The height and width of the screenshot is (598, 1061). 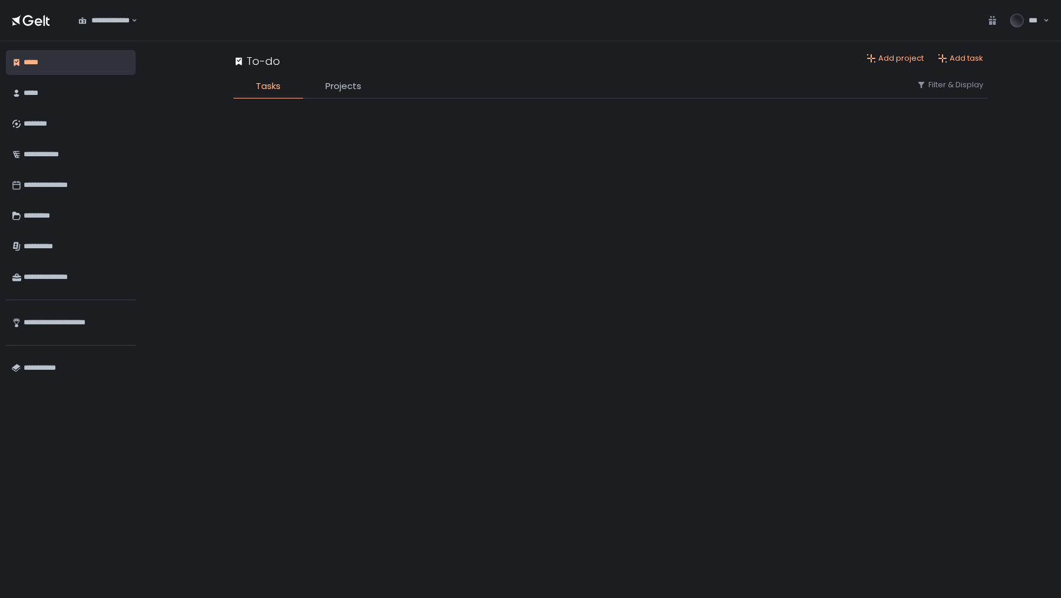 What do you see at coordinates (895, 58) in the screenshot?
I see `div: Add project` at bounding box center [895, 58].